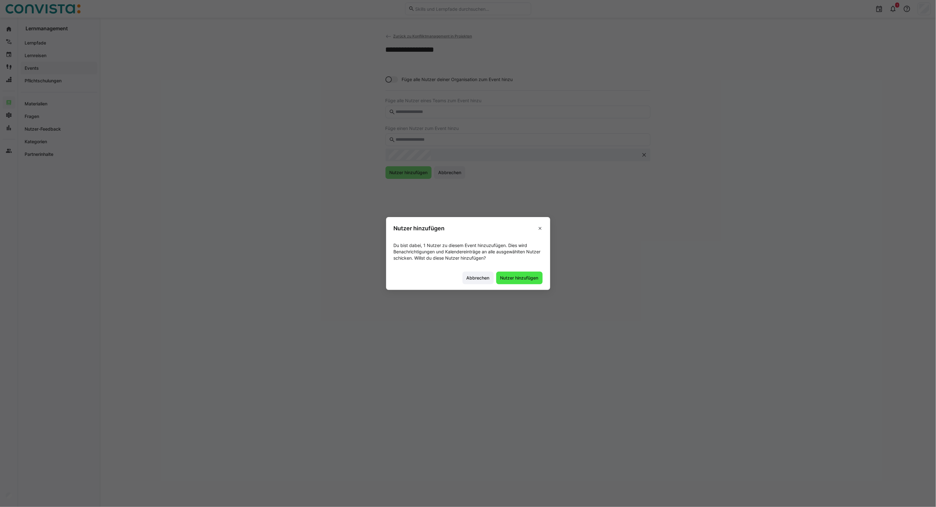 The image size is (936, 507). What do you see at coordinates (468, 252) in the screenshot?
I see `p: Du bist dabei, 1 Nutzer zu diesem Event hinzuzufügen. Dies wird Benachrichtigungen und Kalenderei...` at bounding box center [468, 252].